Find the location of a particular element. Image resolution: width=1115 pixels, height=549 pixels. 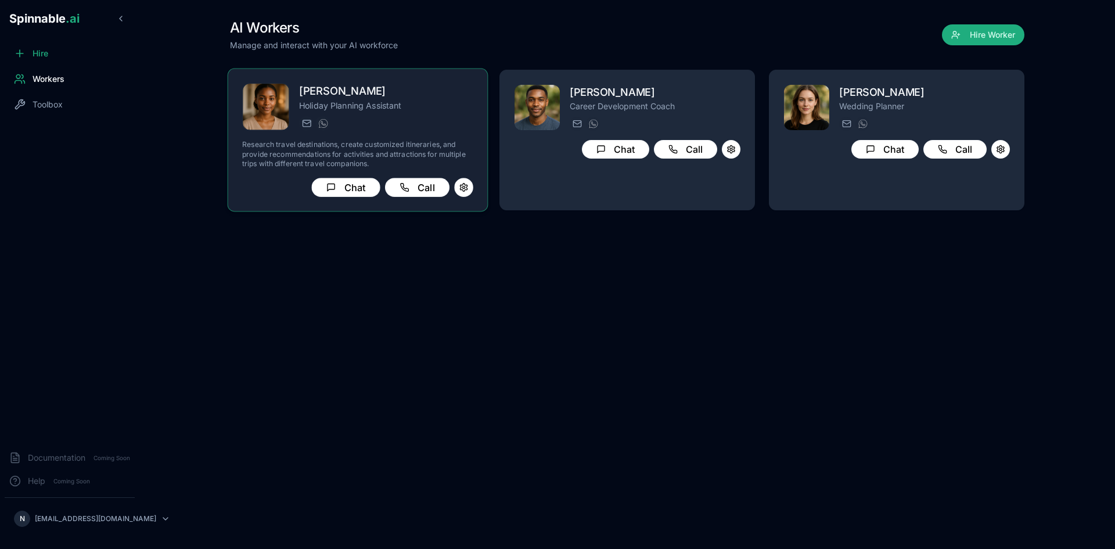

span: Help is located at coordinates (37, 481).